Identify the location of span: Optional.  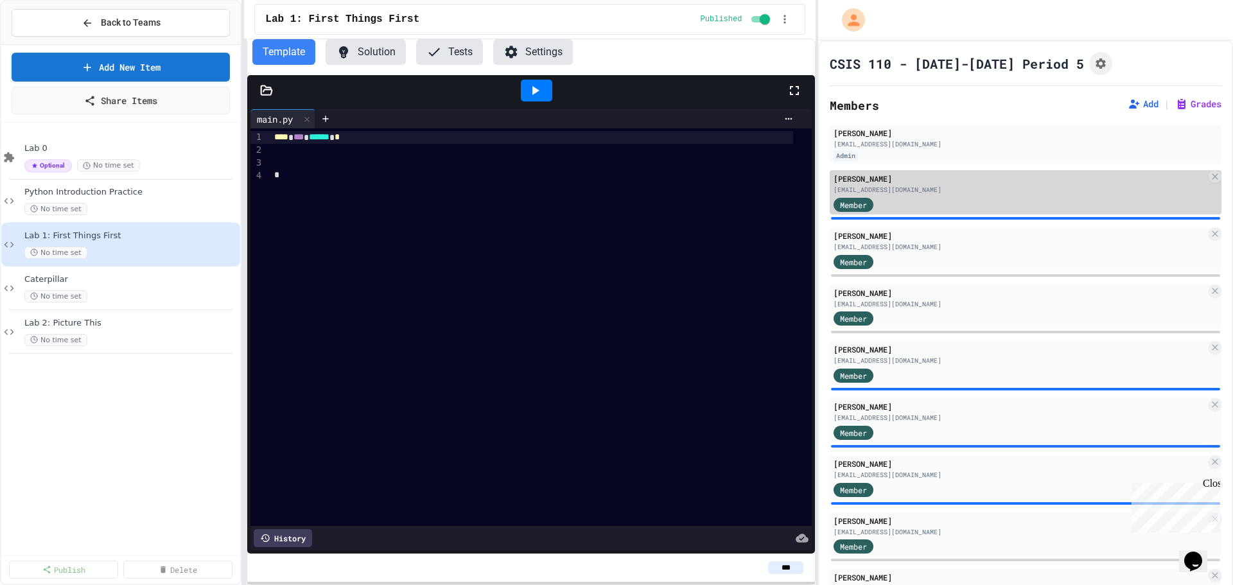
(48, 166).